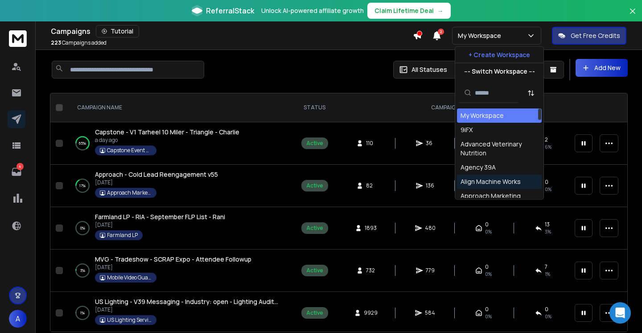 The width and height of the screenshot is (642, 333). What do you see at coordinates (314, 107) in the screenshot?
I see `th: STATUS` at bounding box center [314, 107].